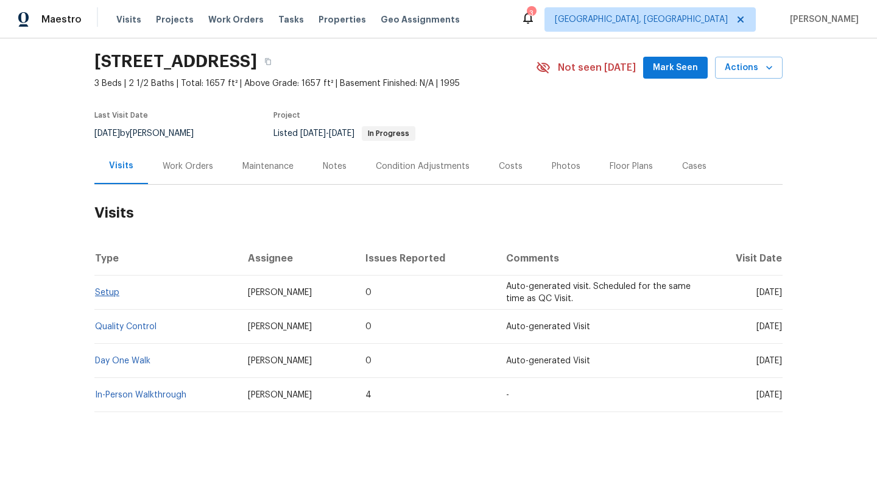  Describe the element at coordinates (297, 258) in the screenshot. I see `th: Assignee` at that location.